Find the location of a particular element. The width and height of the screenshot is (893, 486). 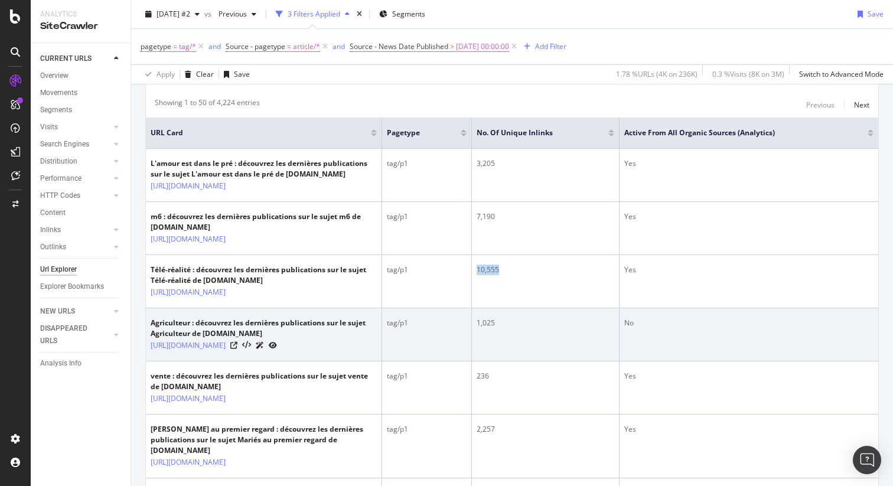

button: Segments is located at coordinates (402, 14).